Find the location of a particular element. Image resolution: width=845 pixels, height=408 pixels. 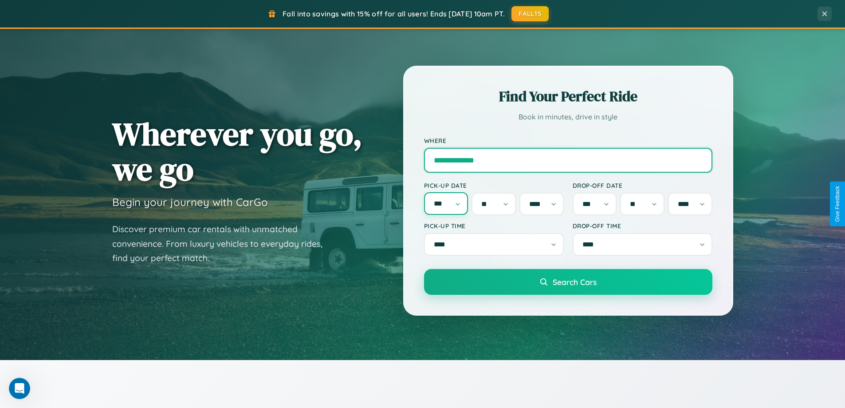

label: Pick-up Date is located at coordinates (494, 185).